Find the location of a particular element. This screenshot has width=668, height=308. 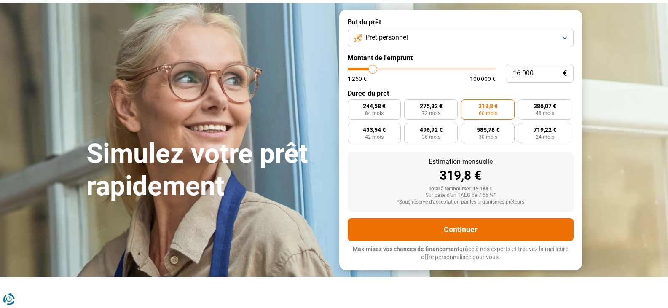

span: 319,8 € is located at coordinates (488, 106).